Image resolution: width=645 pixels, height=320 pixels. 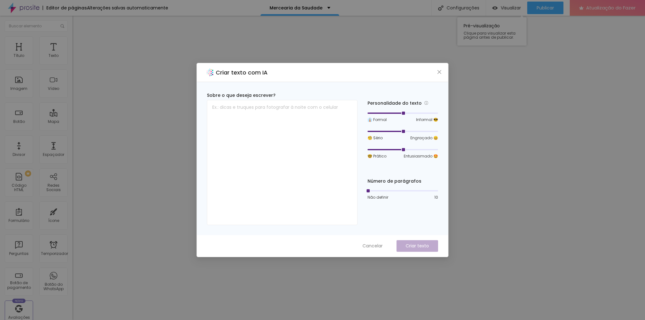 What do you see at coordinates (510, 8) in the screenshot?
I see `font: Visualizar` at bounding box center [510, 8].